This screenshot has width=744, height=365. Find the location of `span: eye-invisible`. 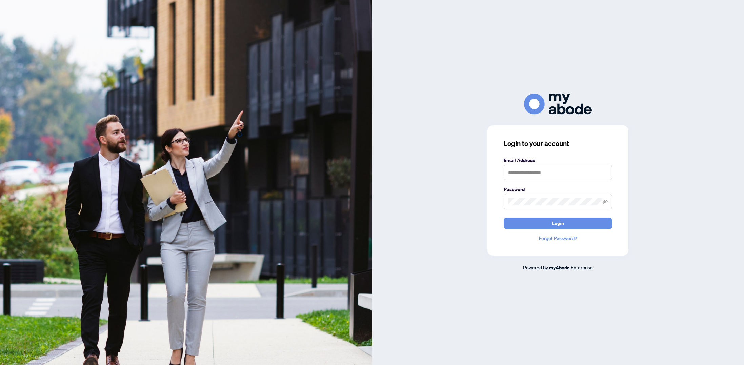

span: eye-invisible is located at coordinates (605, 202).